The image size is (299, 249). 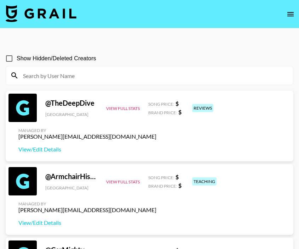 I want to click on div: teaching, so click(x=204, y=181).